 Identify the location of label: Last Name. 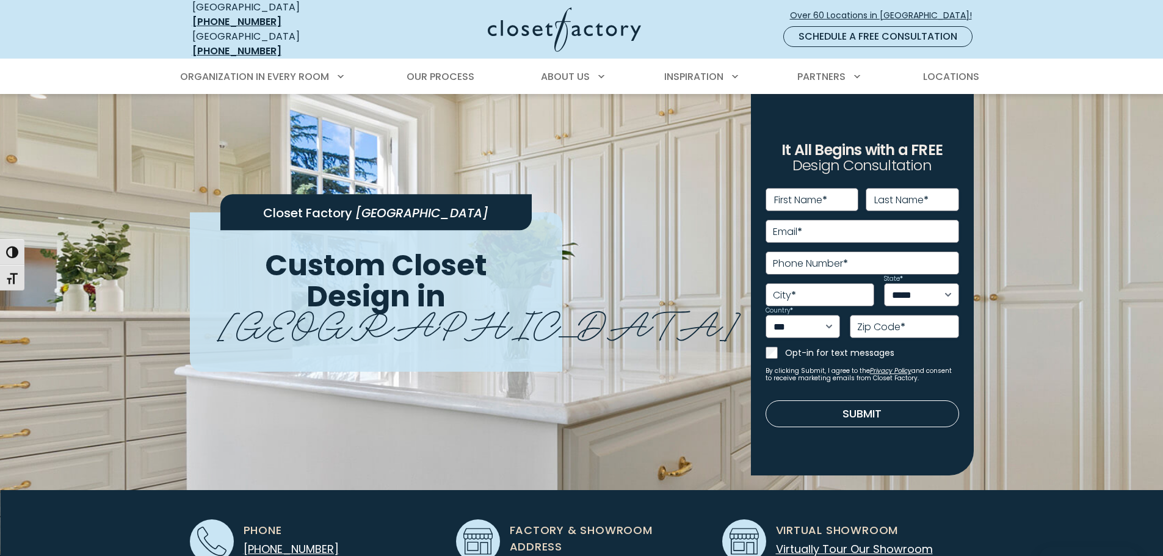
(901, 200).